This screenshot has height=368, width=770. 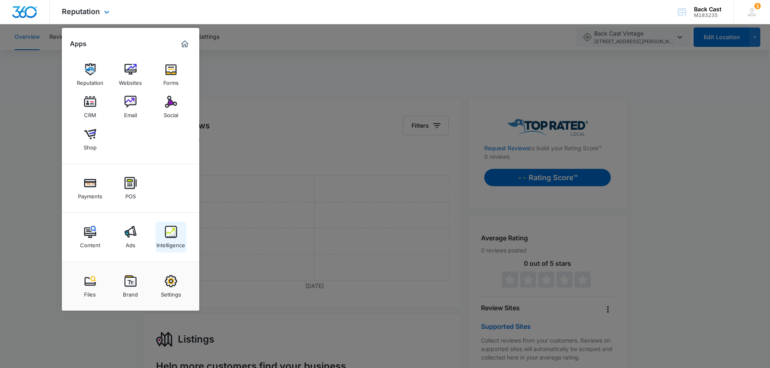 What do you see at coordinates (131, 113) in the screenshot?
I see `div: Email` at bounding box center [131, 113].